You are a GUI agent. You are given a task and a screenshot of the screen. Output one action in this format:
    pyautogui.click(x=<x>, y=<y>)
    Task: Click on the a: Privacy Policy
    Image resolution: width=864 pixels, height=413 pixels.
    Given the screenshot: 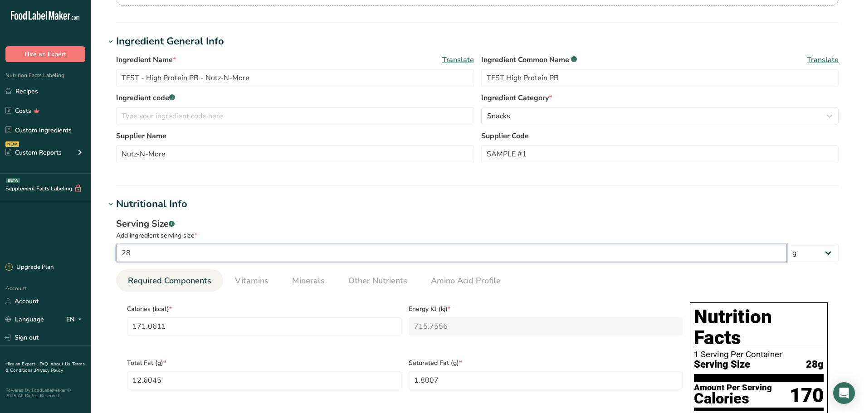 What is the action you would take?
    pyautogui.click(x=49, y=371)
    